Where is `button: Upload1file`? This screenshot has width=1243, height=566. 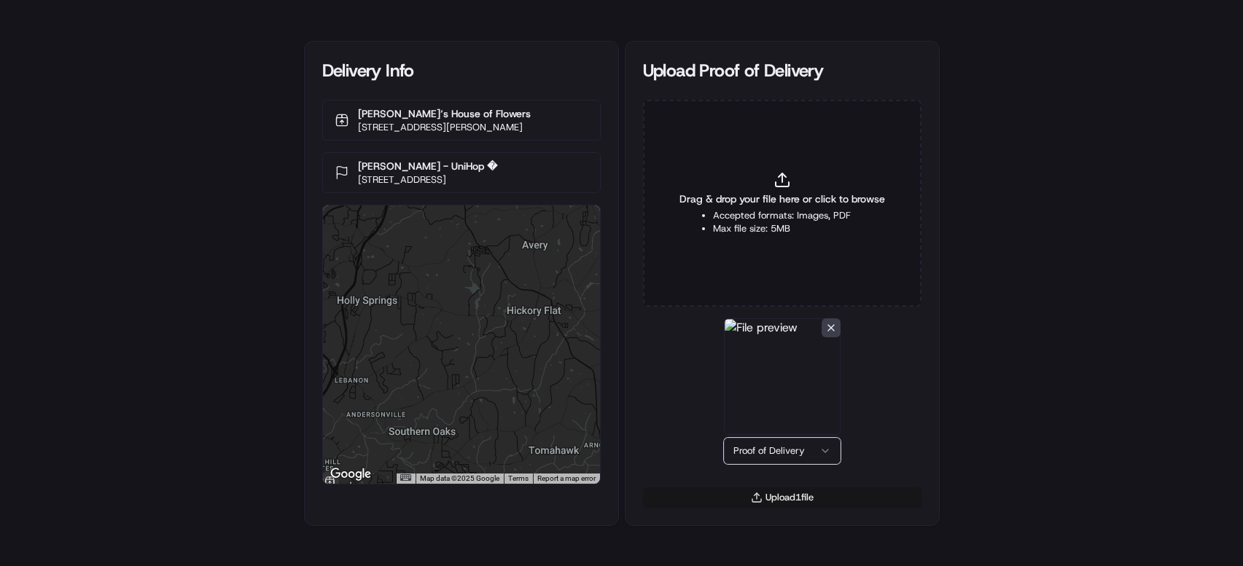 button: Upload1file is located at coordinates (782, 498).